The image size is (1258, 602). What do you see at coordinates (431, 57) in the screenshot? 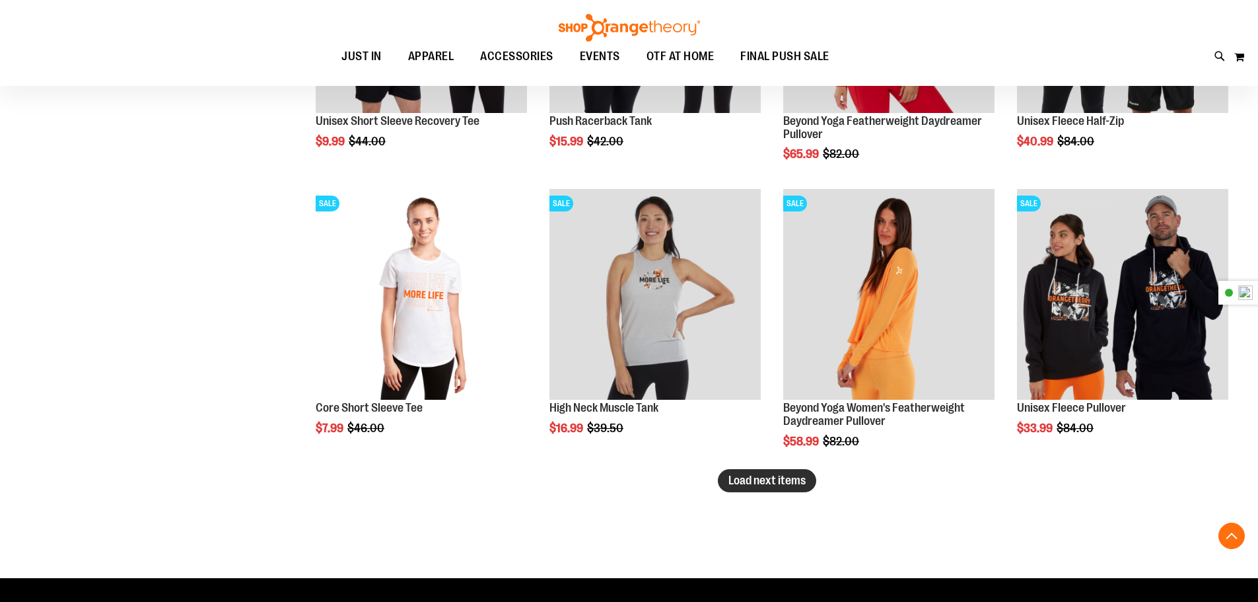
I see `a: APPAREL` at bounding box center [431, 57].